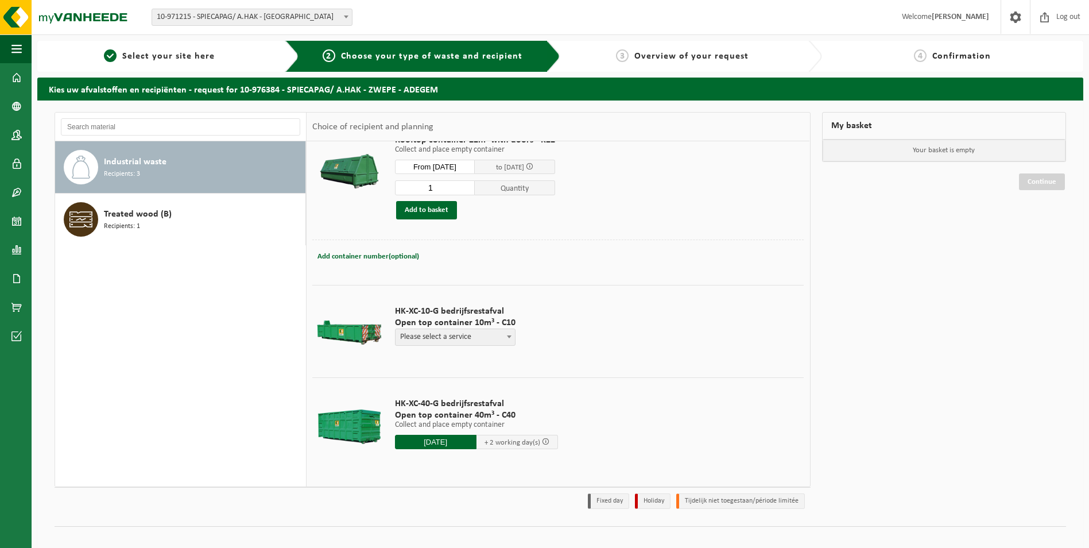 The height and width of the screenshot is (548, 1089). Describe the element at coordinates (691, 56) in the screenshot. I see `span: Overview of your request` at that location.